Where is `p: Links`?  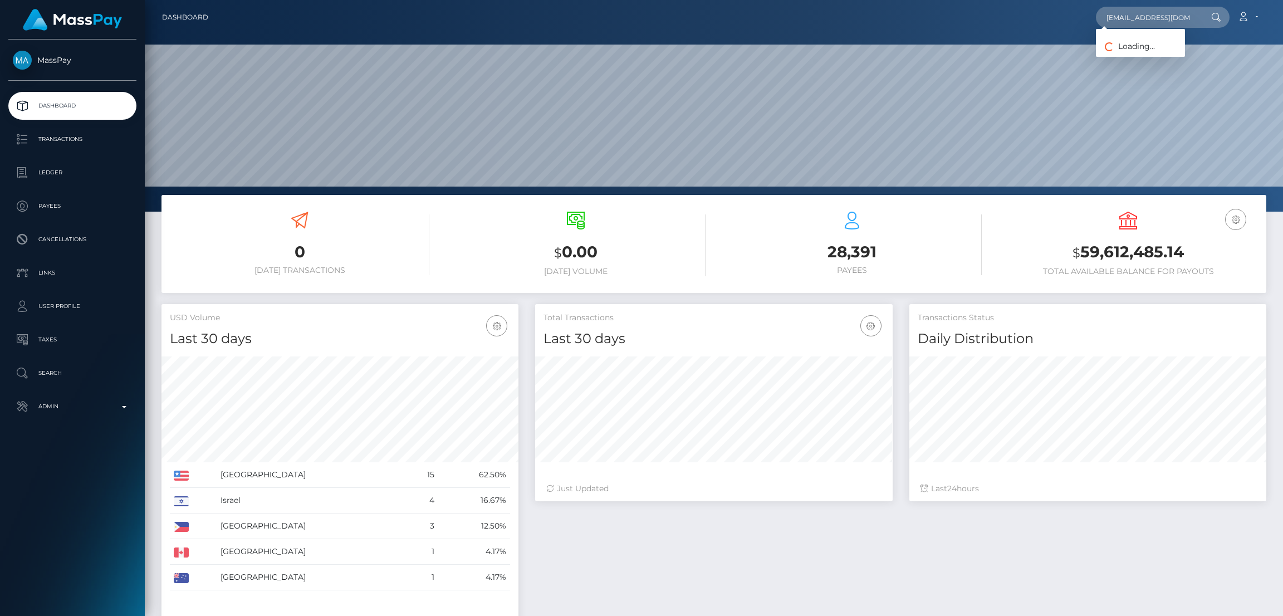
p: Links is located at coordinates (72, 273).